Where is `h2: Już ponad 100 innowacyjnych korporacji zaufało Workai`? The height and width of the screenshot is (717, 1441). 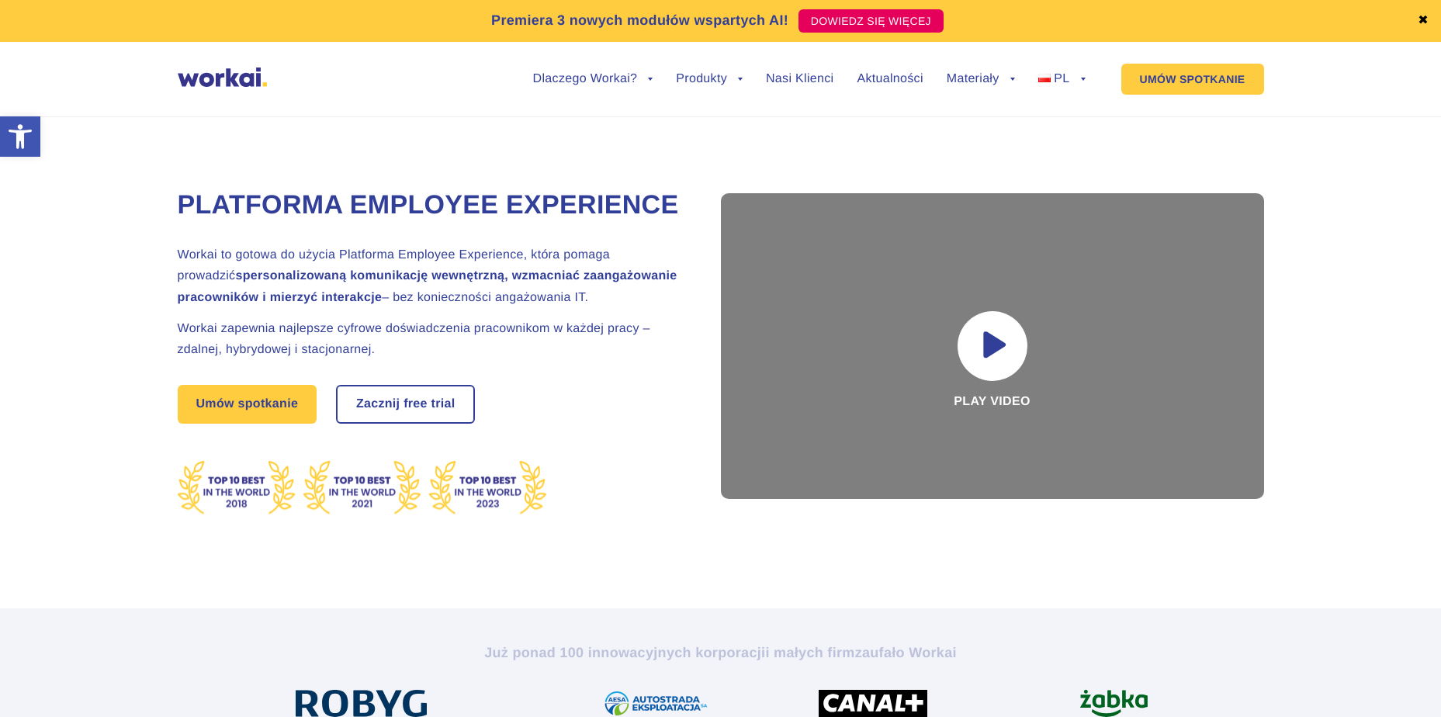 h2: Już ponad 100 innowacyjnych korporacji zaufało Workai is located at coordinates (721, 652).